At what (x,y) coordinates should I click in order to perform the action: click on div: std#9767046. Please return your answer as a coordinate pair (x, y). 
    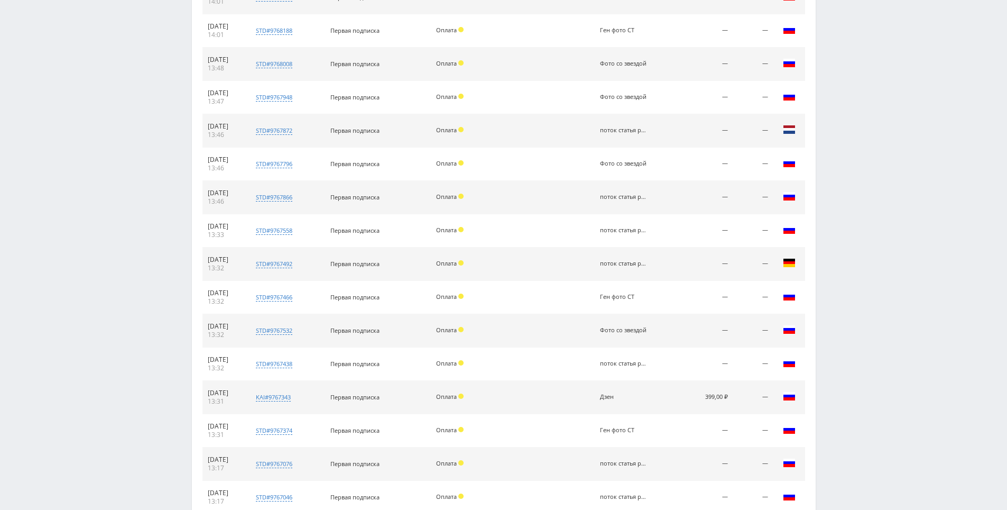
    Looking at the image, I should click on (274, 497).